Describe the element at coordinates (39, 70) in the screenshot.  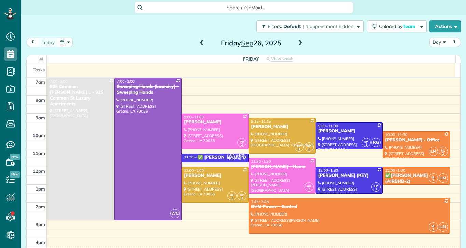
I see `span: Tasks` at that location.